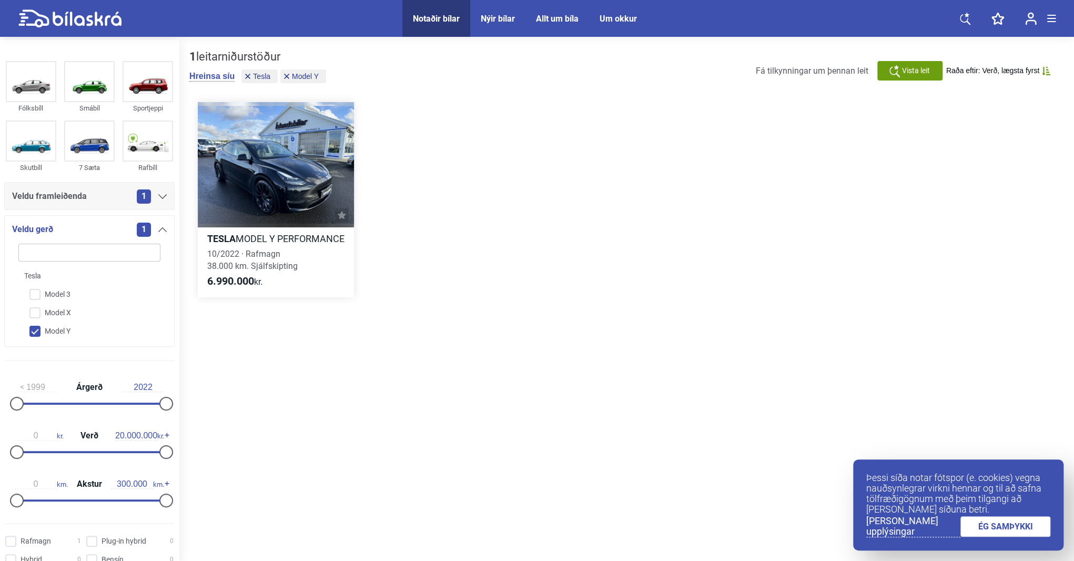 The width and height of the screenshot is (1074, 561). Describe the element at coordinates (193, 56) in the screenshot. I see `b: 1` at that location.